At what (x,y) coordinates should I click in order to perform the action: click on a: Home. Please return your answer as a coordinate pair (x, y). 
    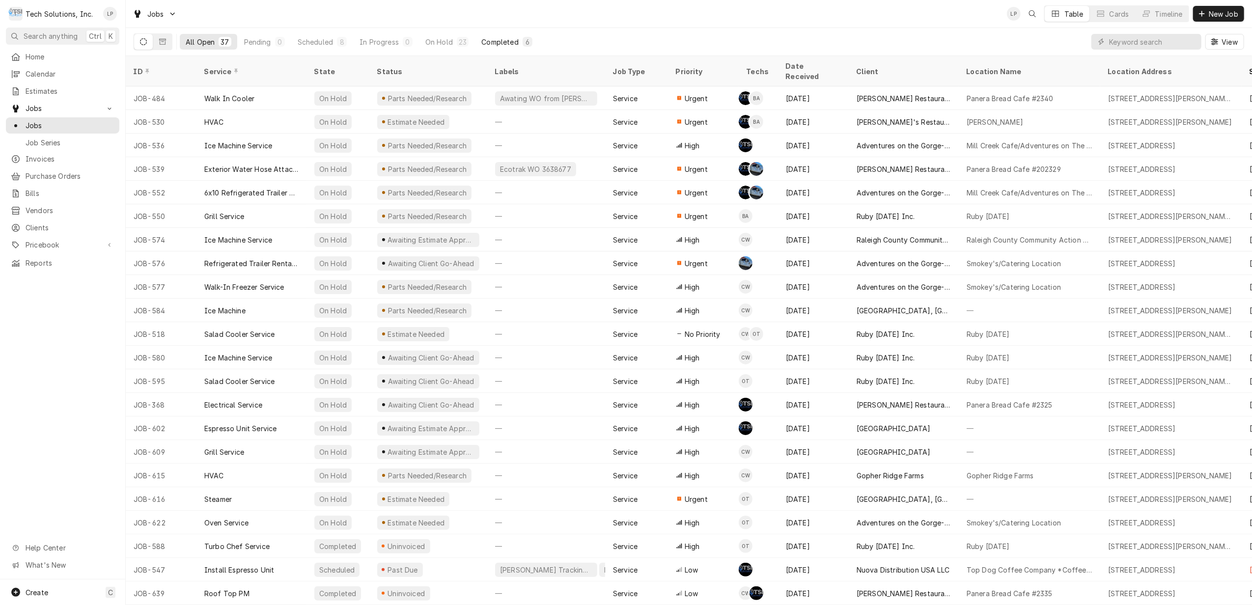
    Looking at the image, I should click on (62, 57).